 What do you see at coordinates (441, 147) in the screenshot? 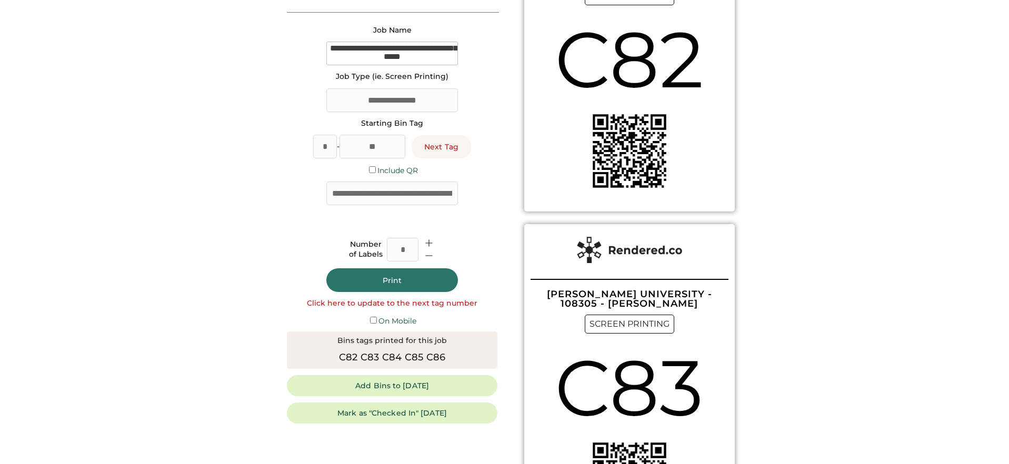
I see `button: Next Tag` at bounding box center [441, 147].